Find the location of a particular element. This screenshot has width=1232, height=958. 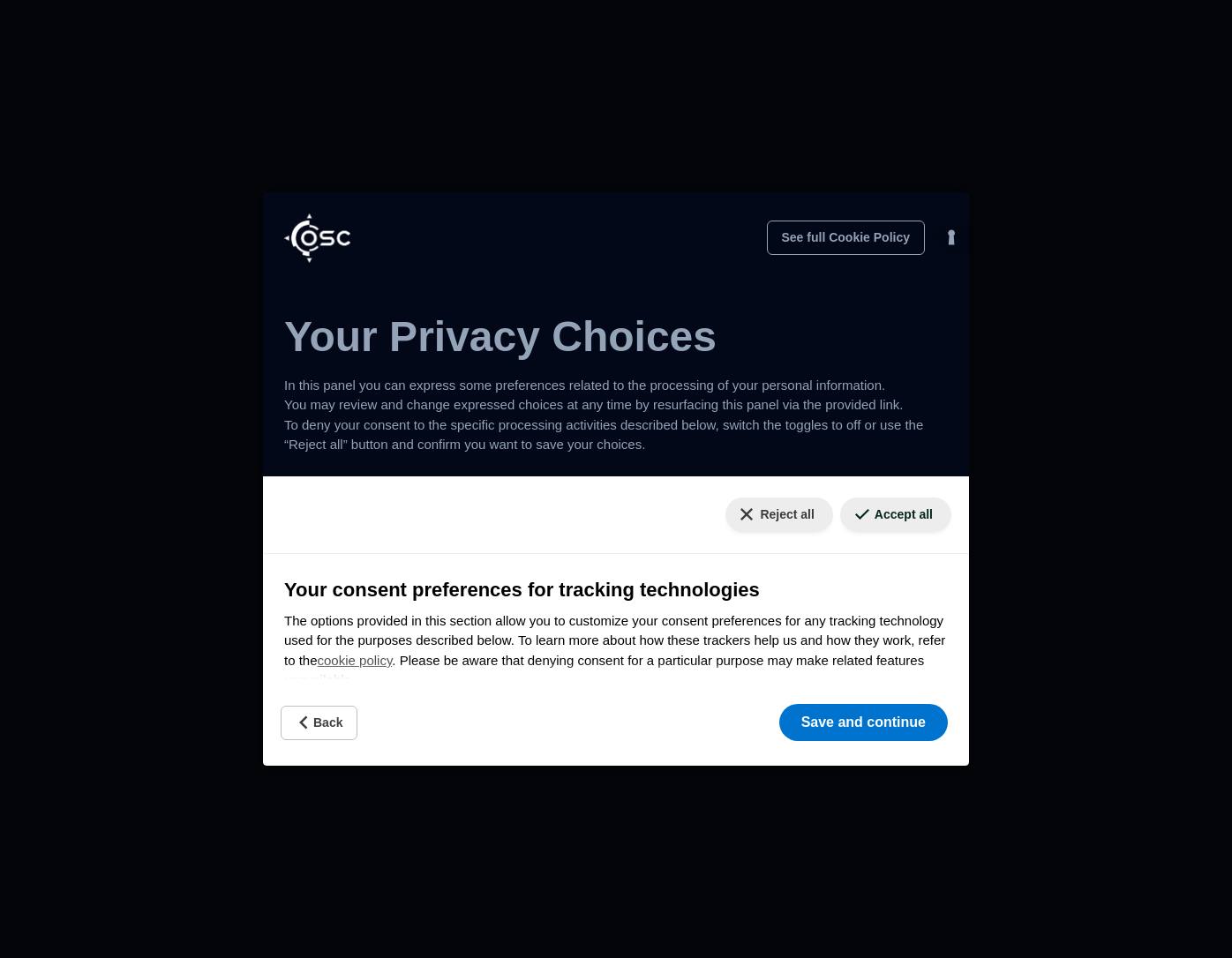

button: Back is located at coordinates (318, 723).